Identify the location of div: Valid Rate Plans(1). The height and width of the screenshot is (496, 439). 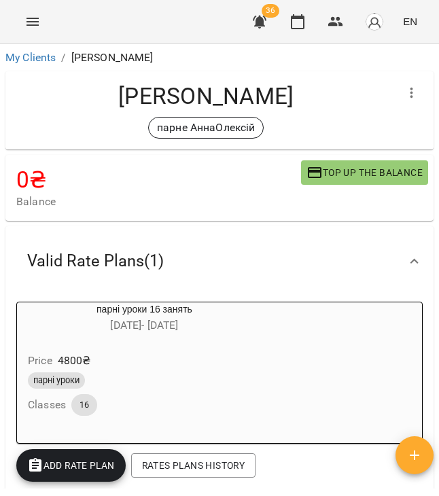
(220, 261).